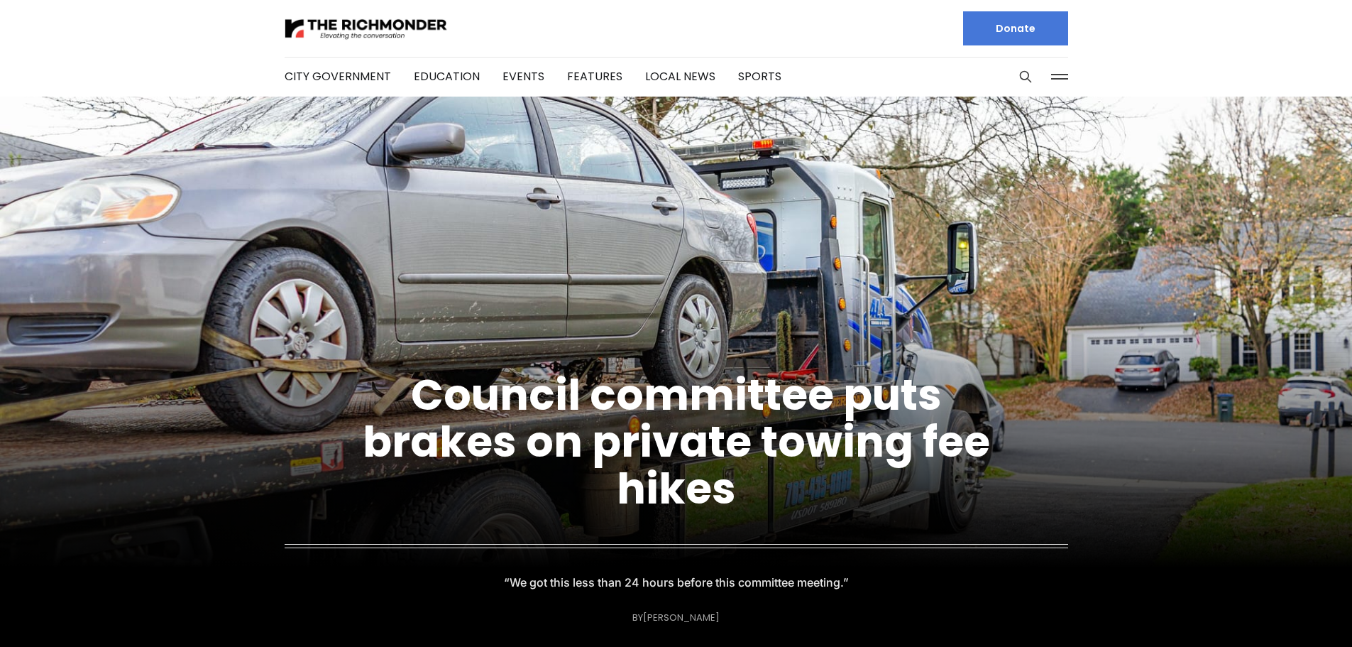 The width and height of the screenshot is (1352, 647). Describe the element at coordinates (338, 76) in the screenshot. I see `a: City Government` at that location.